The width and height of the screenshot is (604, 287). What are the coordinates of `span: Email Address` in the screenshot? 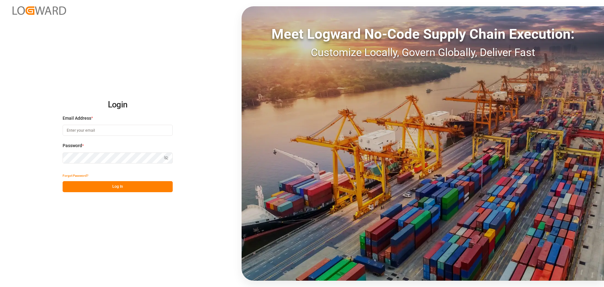 It's located at (77, 118).